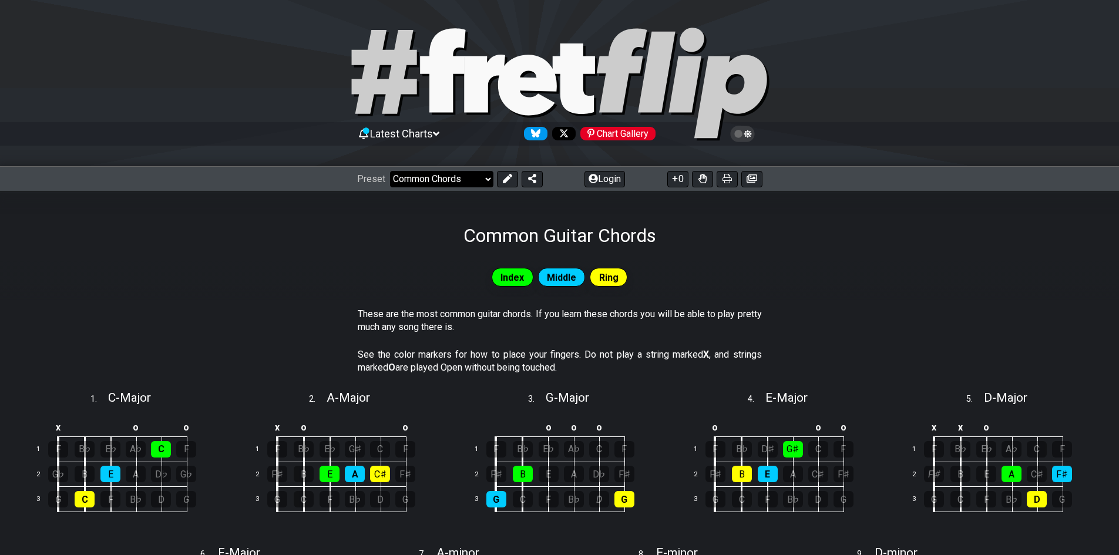  Describe the element at coordinates (678, 179) in the screenshot. I see `button: 0` at that location.